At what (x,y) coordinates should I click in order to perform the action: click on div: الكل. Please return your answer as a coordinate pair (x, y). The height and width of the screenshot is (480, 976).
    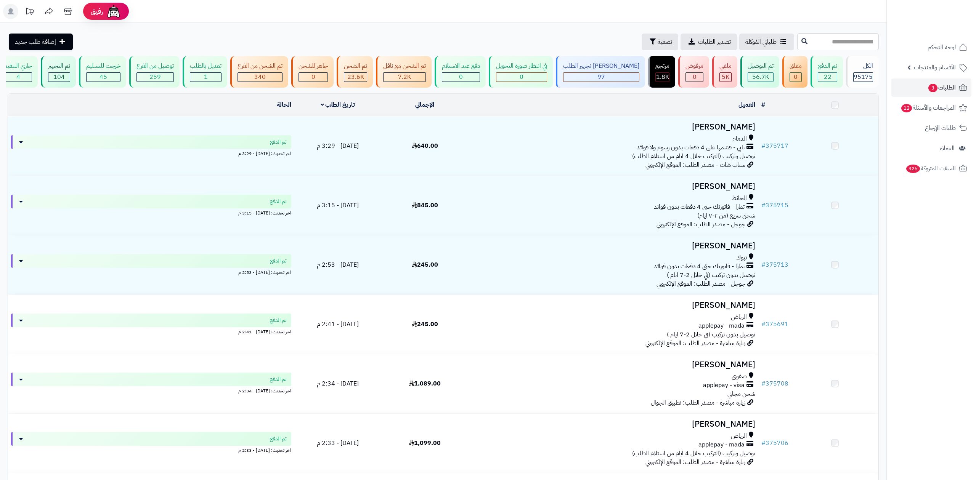
    Looking at the image, I should click on (863, 66).